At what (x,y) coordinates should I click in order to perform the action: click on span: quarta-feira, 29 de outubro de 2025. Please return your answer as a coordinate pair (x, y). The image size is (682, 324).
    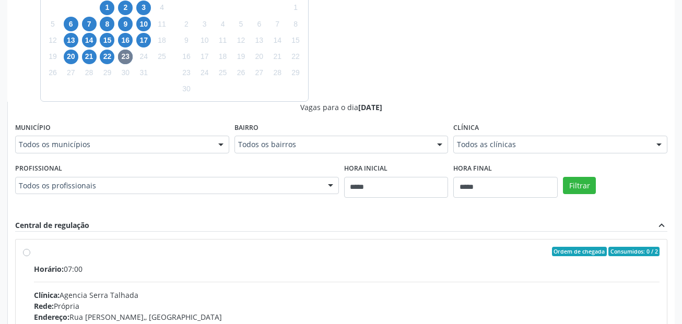
    Looking at the image, I should click on (107, 73).